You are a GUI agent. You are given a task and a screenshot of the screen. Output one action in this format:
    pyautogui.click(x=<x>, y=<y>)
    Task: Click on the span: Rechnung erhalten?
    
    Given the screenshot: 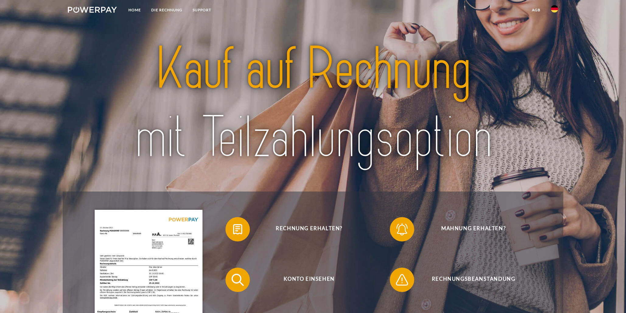 What is the action you would take?
    pyautogui.click(x=309, y=229)
    